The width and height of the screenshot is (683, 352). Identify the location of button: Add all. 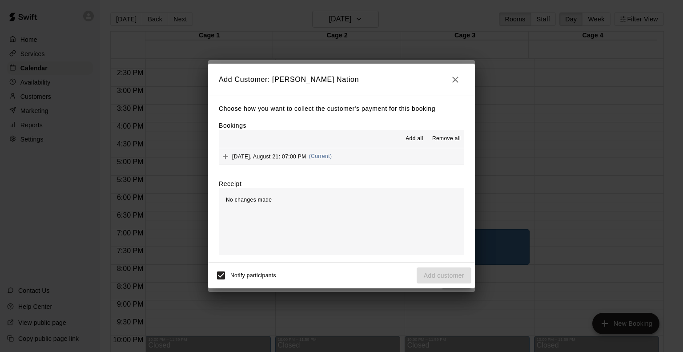
(414, 139).